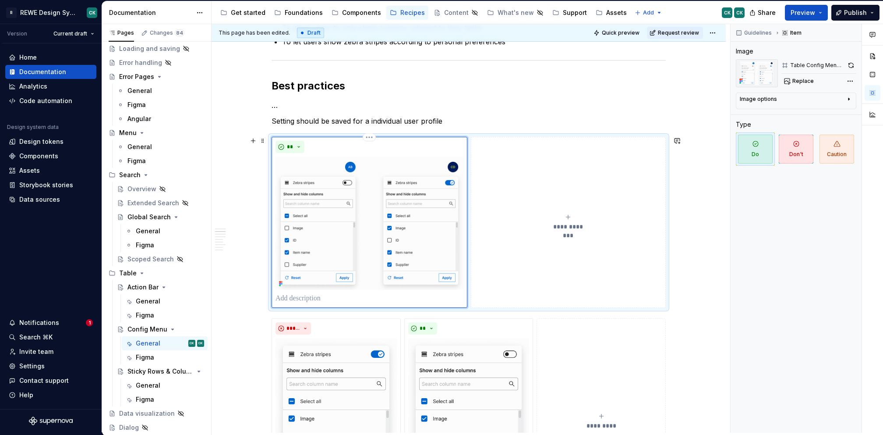 The width and height of the screenshot is (883, 435). What do you see at coordinates (33, 127) in the screenshot?
I see `div: Design system data` at bounding box center [33, 127].